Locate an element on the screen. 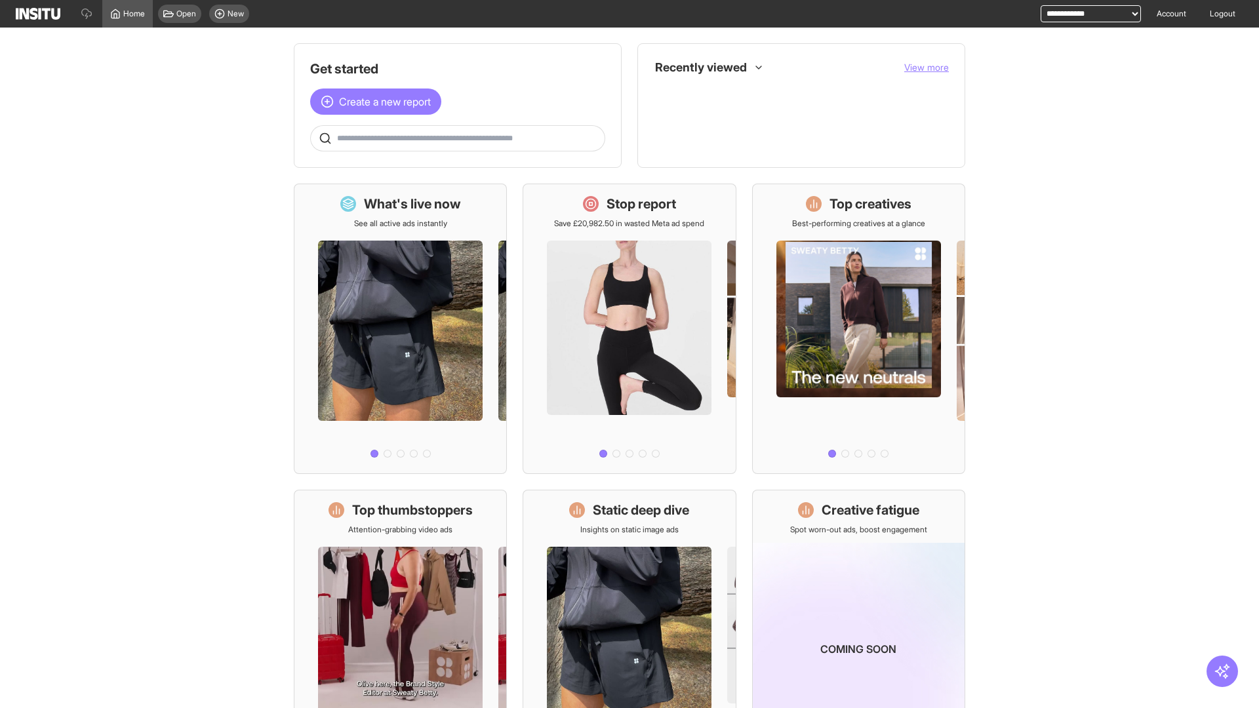 The width and height of the screenshot is (1259, 708). p: Insights on static image ads is located at coordinates (630, 530).